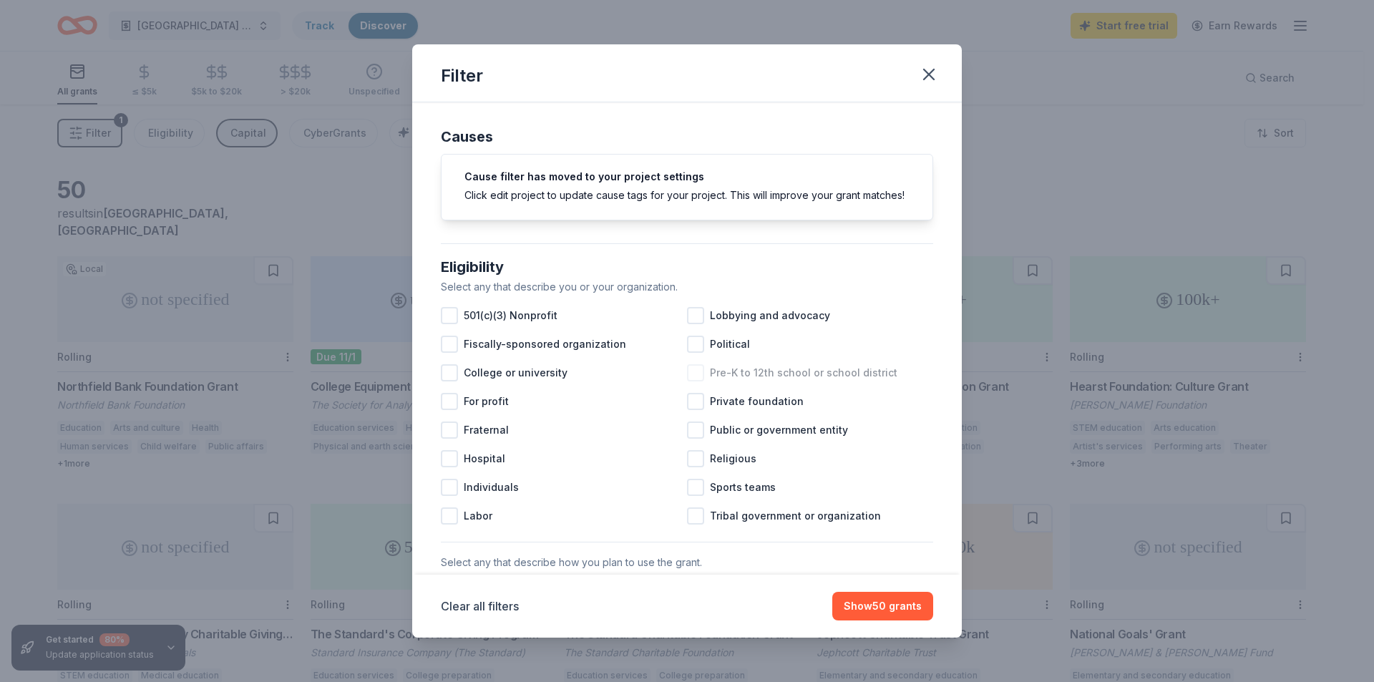 The height and width of the screenshot is (682, 1374). What do you see at coordinates (479, 606) in the screenshot?
I see `button: Clear all filters` at bounding box center [479, 606].